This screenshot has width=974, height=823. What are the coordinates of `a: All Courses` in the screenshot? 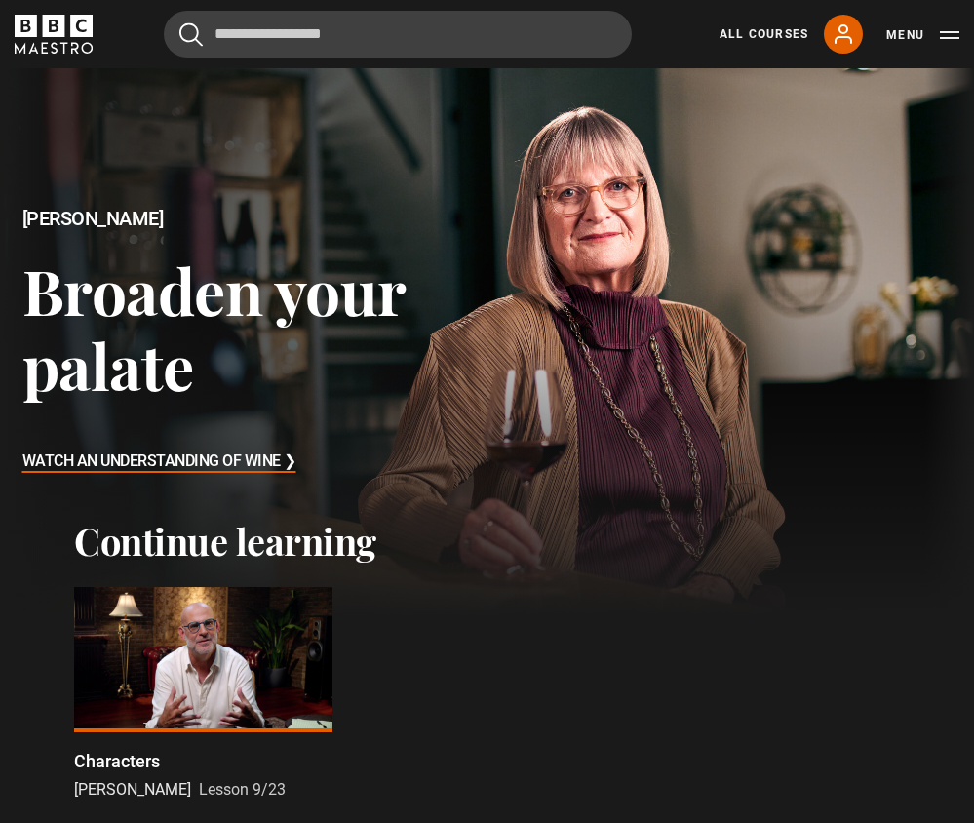 It's located at (763, 34).